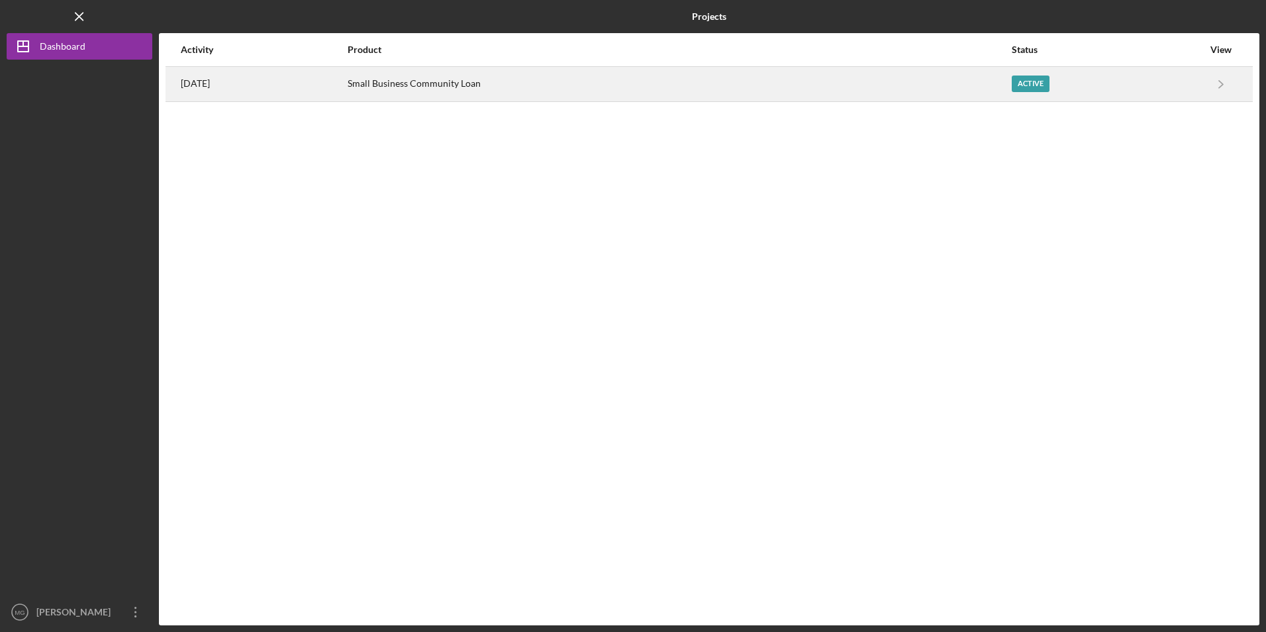 The height and width of the screenshot is (632, 1266). I want to click on div: Activity, so click(263, 50).